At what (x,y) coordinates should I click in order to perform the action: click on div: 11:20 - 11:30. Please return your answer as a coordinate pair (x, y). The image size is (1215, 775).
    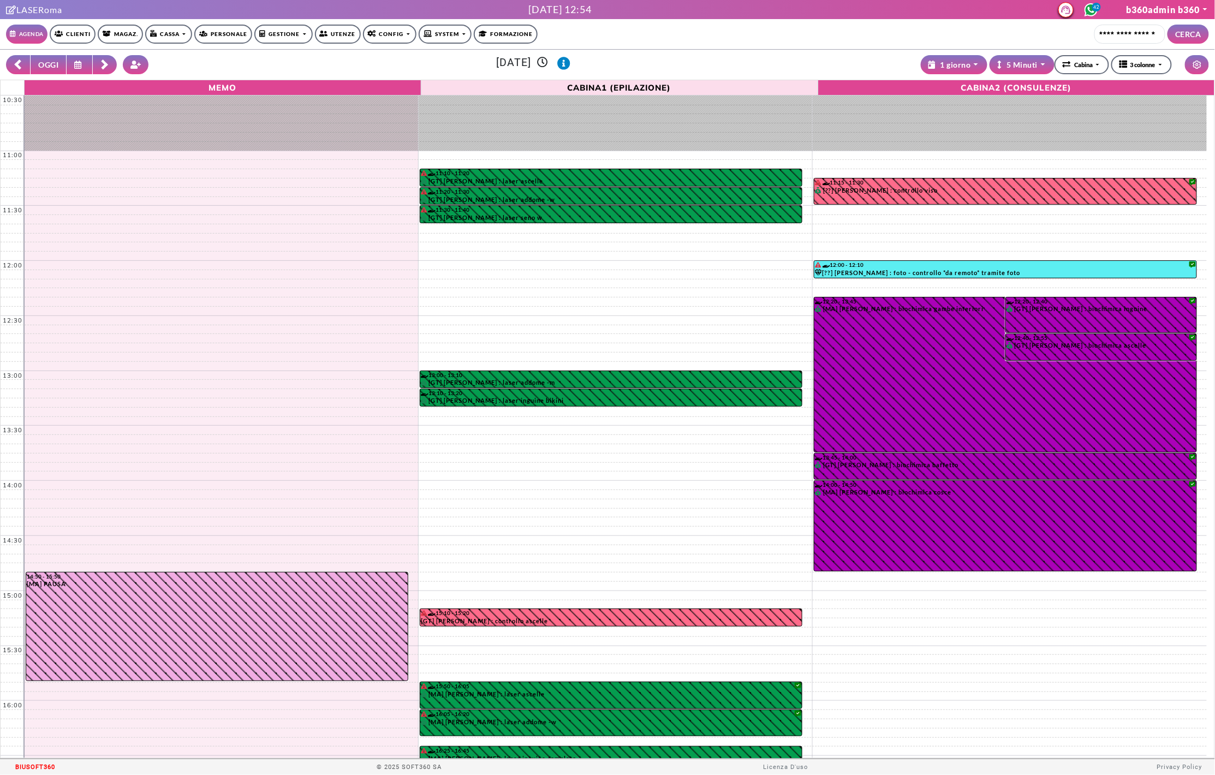
    Looking at the image, I should click on (611, 192).